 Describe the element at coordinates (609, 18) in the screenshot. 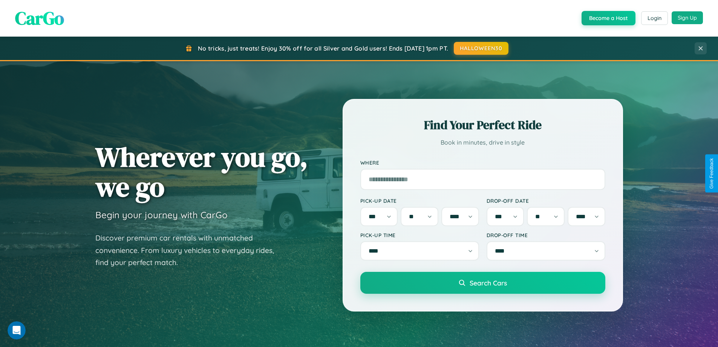

I see `button: Become a Host` at that location.